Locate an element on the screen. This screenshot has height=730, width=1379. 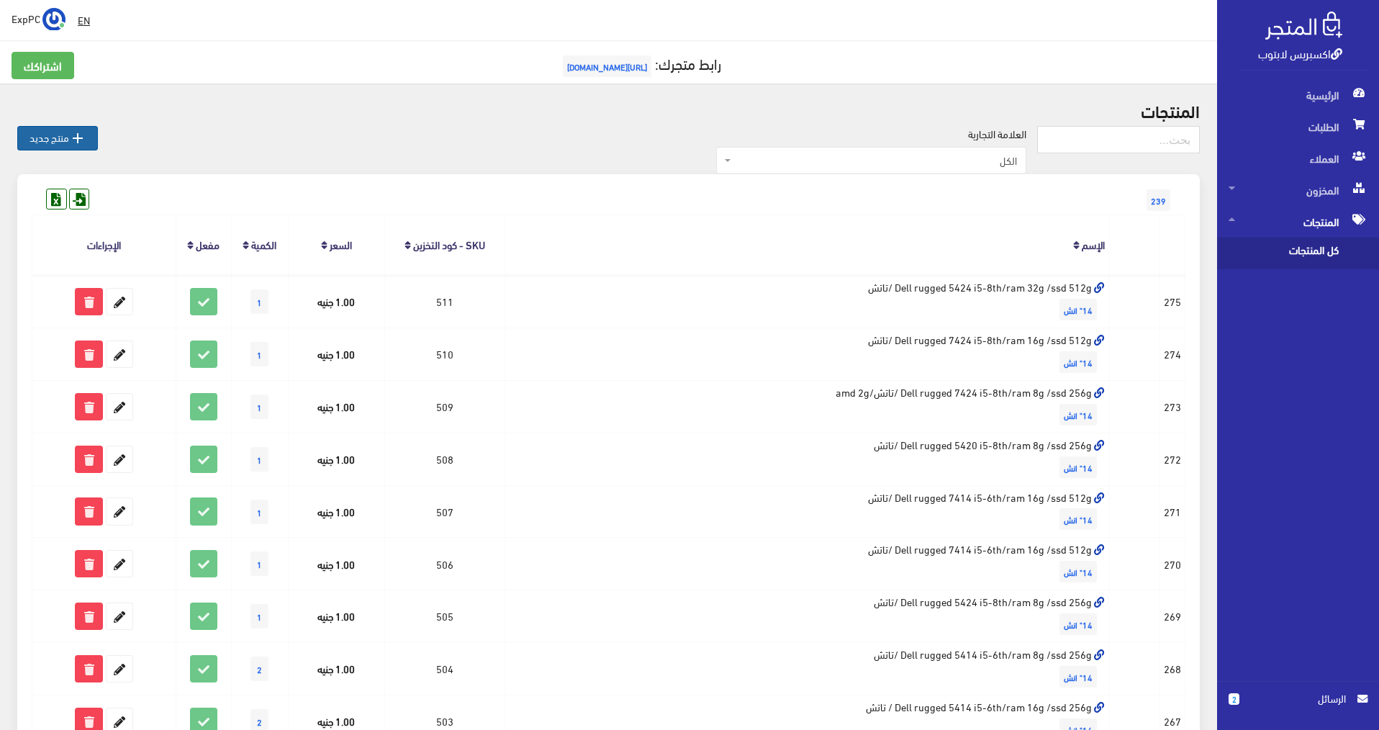
a: الرئيسية is located at coordinates (1298, 95).